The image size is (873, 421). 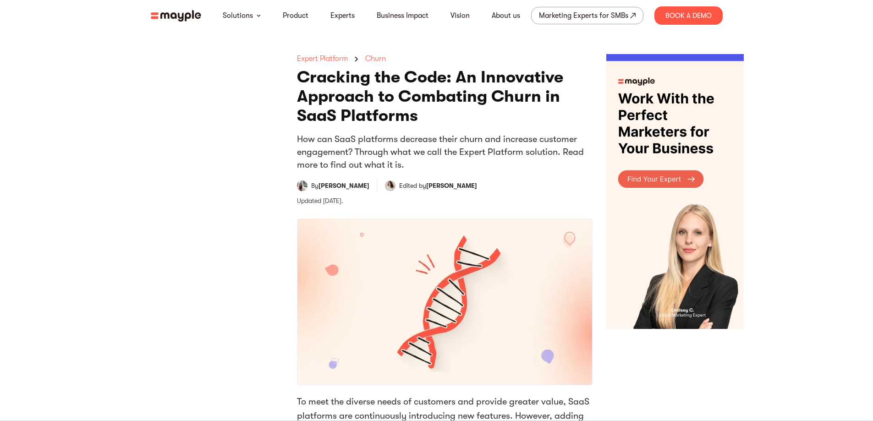 What do you see at coordinates (460, 16) in the screenshot?
I see `a: Vision` at bounding box center [460, 16].